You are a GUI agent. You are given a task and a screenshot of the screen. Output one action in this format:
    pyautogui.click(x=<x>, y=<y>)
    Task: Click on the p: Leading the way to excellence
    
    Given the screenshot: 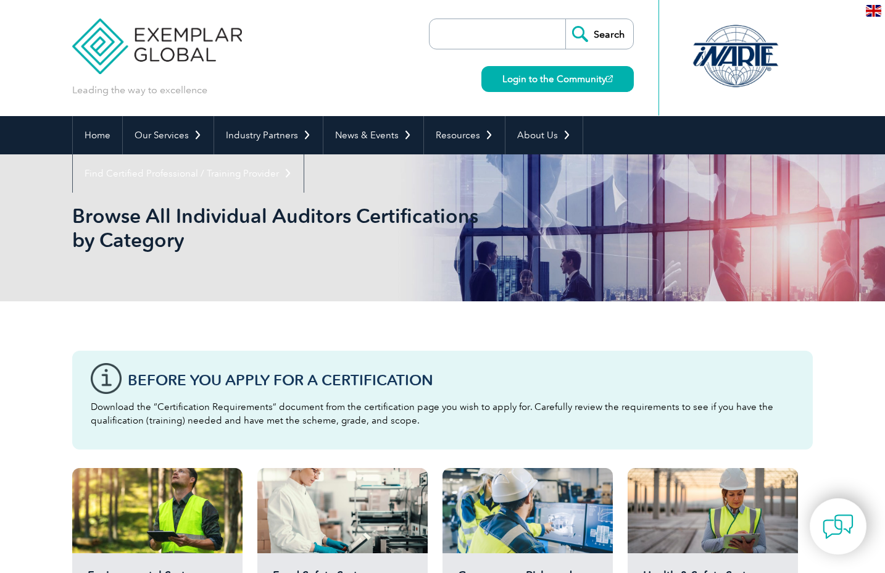 What is the action you would take?
    pyautogui.click(x=139, y=90)
    